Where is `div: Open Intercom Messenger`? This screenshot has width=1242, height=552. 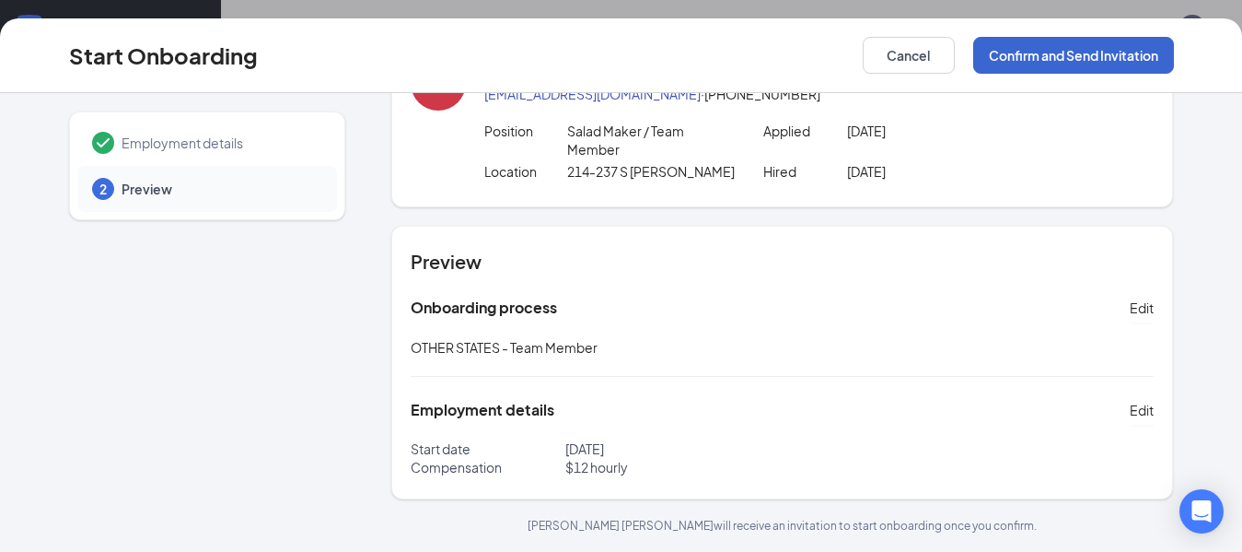 div: Open Intercom Messenger is located at coordinates (1202, 511).